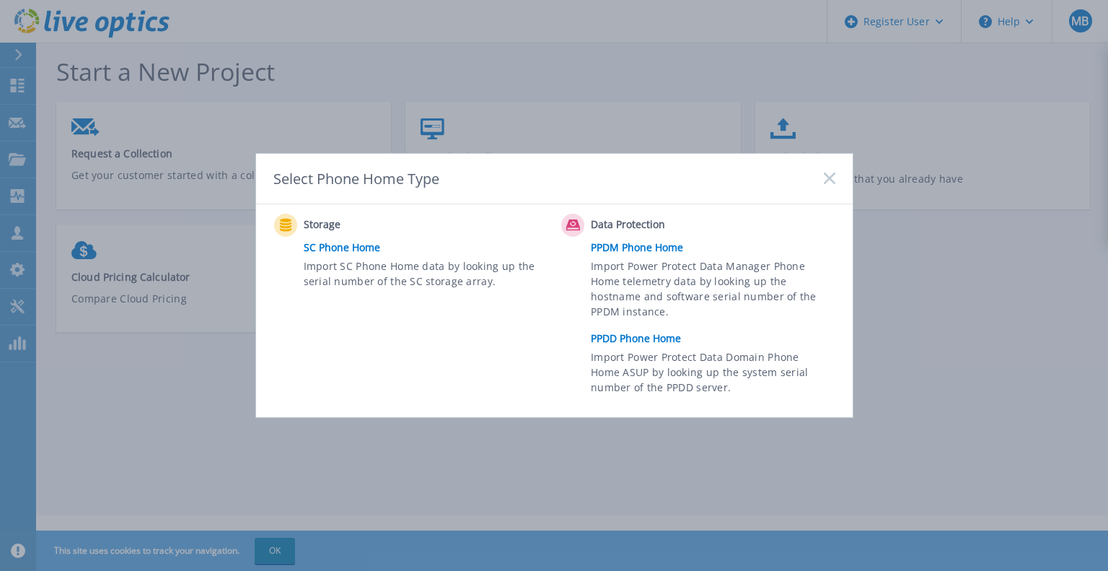 The width and height of the screenshot is (1108, 571). What do you see at coordinates (429, 247) in the screenshot?
I see `a: SC Phone Home` at bounding box center [429, 247].